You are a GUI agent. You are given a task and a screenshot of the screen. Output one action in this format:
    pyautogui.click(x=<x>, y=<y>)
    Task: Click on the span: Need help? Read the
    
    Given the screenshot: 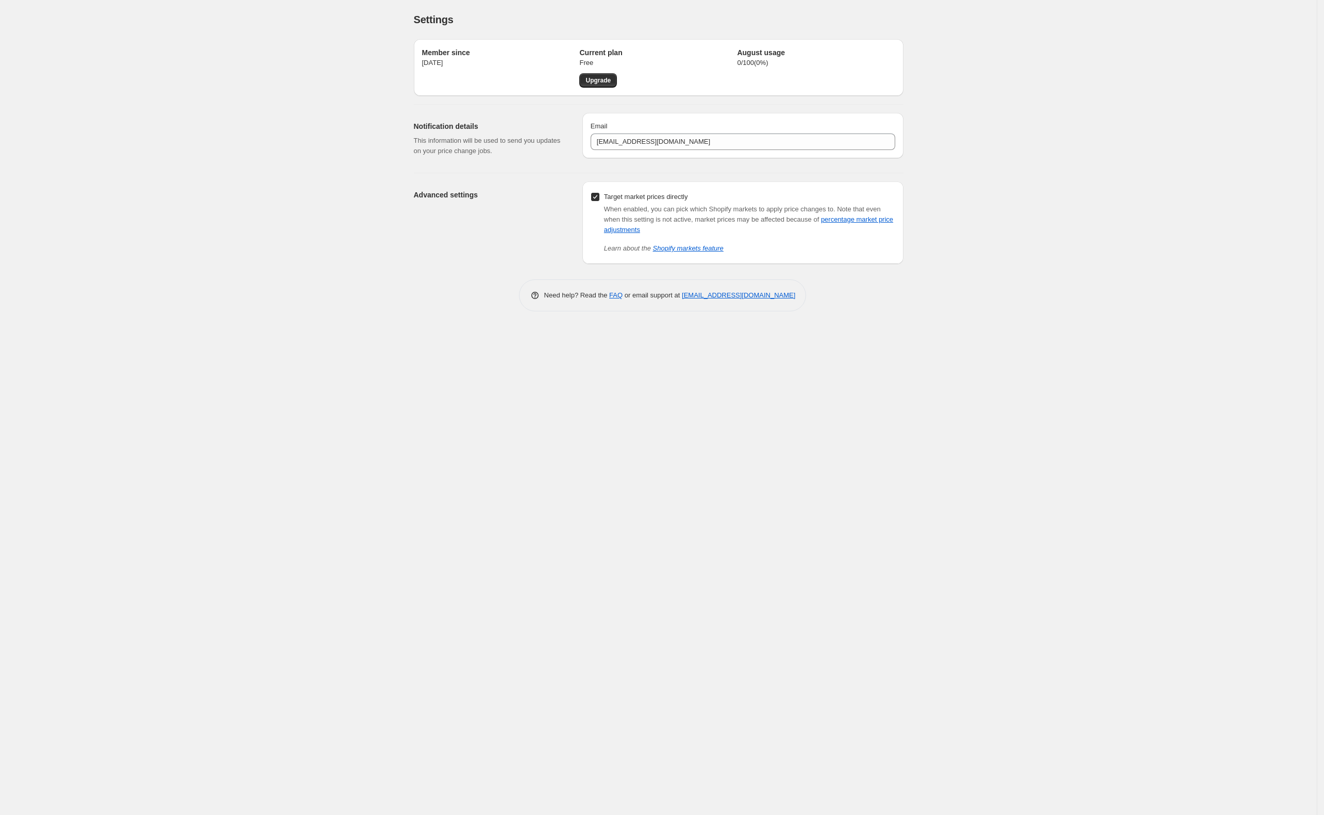 What is the action you would take?
    pyautogui.click(x=577, y=295)
    